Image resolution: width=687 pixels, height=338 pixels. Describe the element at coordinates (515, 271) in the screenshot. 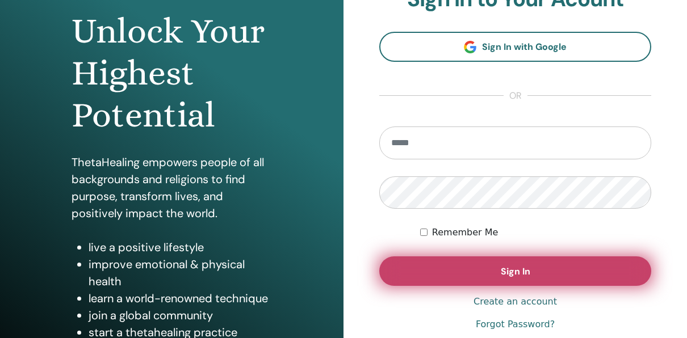

I see `button: Sign In` at that location.